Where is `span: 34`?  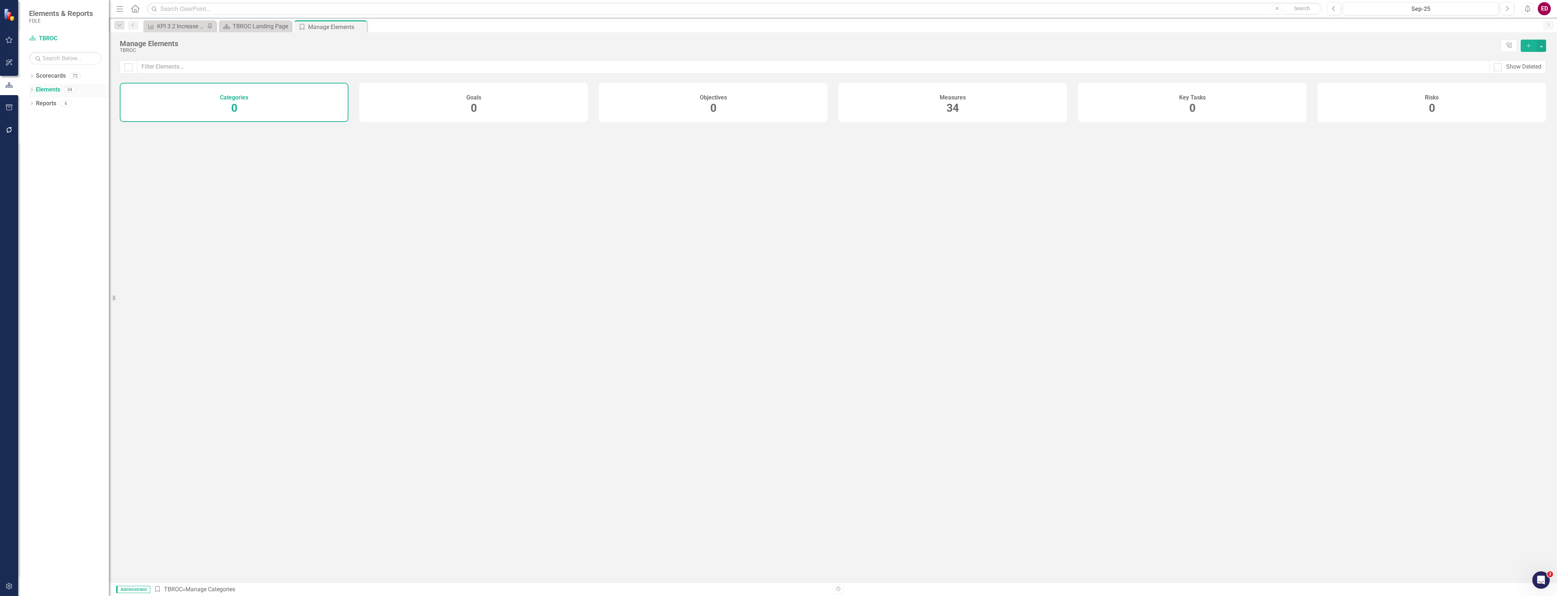 span: 34 is located at coordinates (953, 108).